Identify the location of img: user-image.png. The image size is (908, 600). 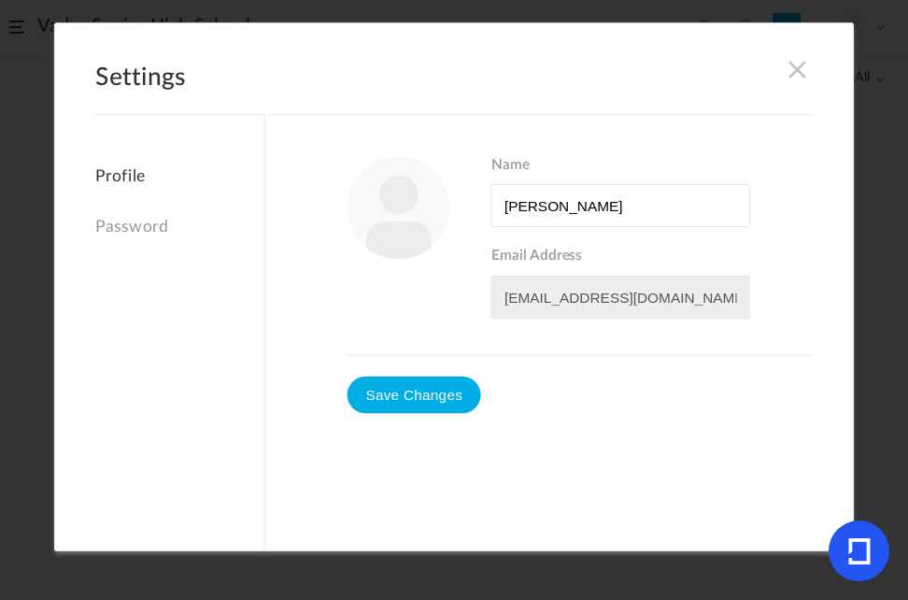
(399, 207).